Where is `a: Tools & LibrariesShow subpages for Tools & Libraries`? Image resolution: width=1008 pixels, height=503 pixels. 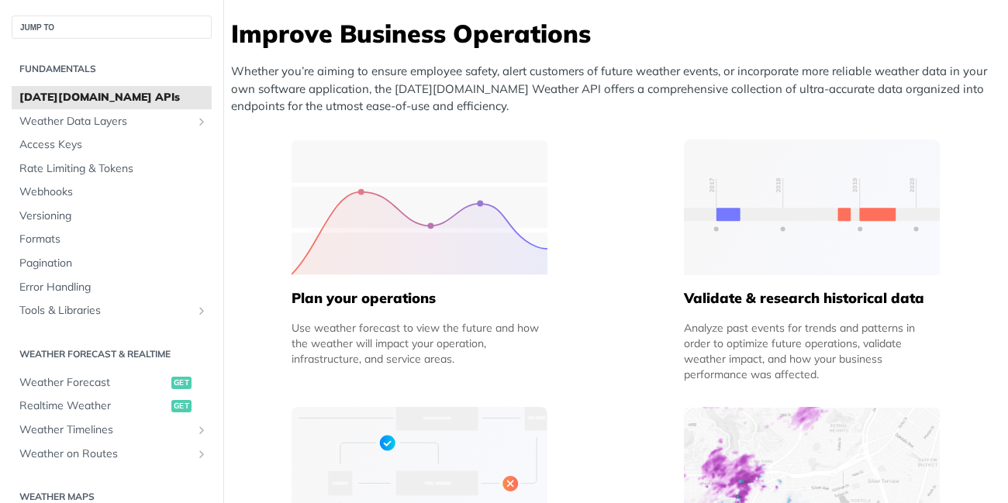
a: Tools & LibrariesShow subpages for Tools & Libraries is located at coordinates (112, 311).